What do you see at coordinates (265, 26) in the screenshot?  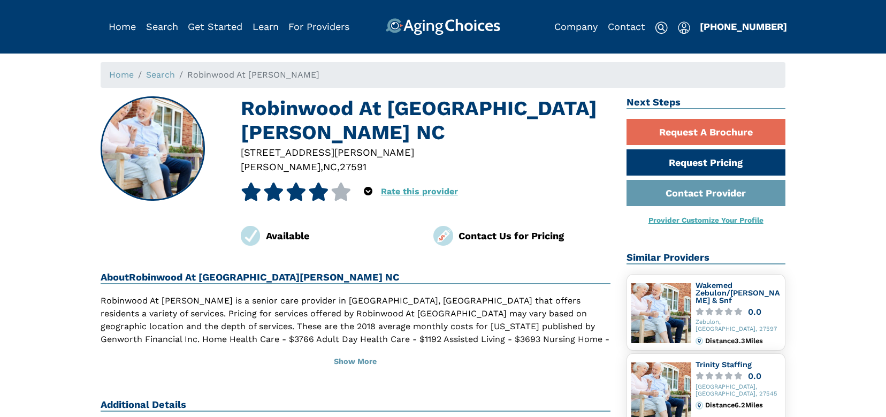 I see `a: Learn` at bounding box center [265, 26].